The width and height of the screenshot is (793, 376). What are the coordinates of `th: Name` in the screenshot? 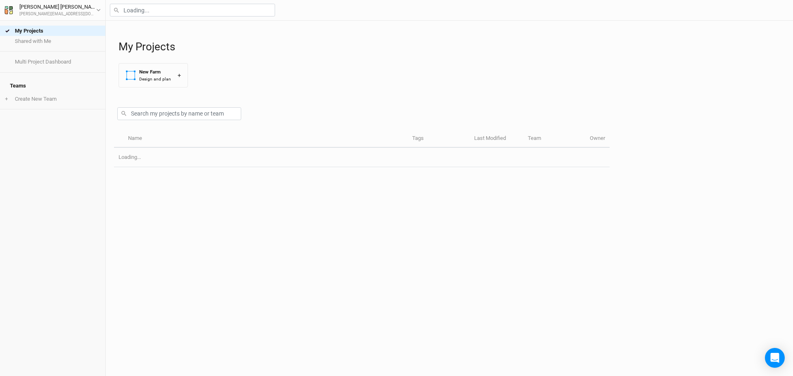 It's located at (265, 139).